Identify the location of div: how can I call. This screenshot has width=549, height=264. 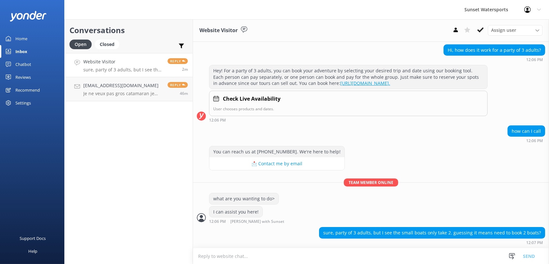
(526, 131).